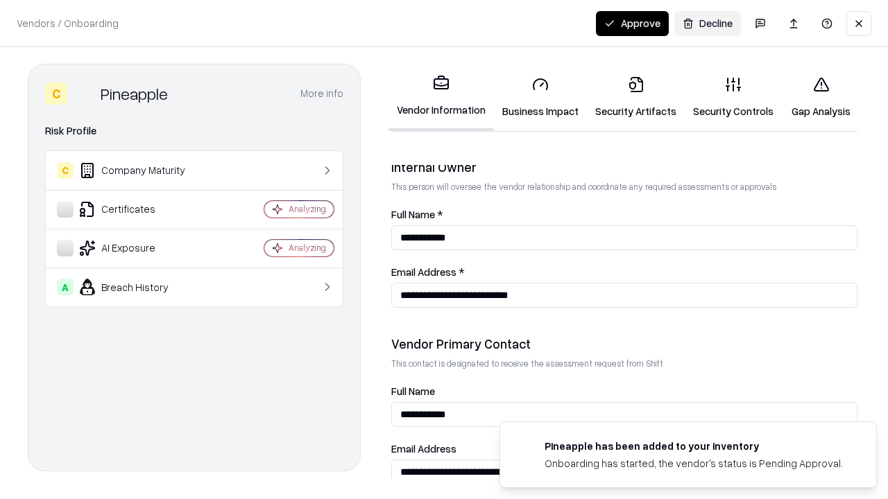 This screenshot has width=888, height=499. I want to click on div: AI Exposure, so click(139, 248).